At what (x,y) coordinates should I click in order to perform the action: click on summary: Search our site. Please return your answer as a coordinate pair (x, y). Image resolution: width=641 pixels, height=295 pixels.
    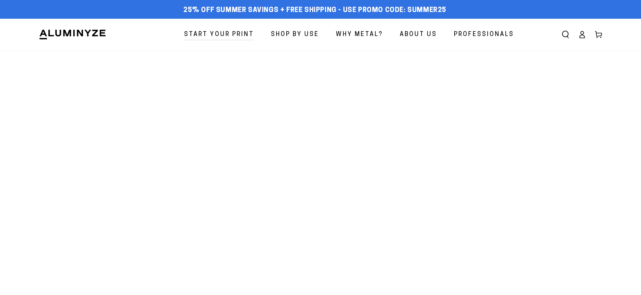
    Looking at the image, I should click on (565, 35).